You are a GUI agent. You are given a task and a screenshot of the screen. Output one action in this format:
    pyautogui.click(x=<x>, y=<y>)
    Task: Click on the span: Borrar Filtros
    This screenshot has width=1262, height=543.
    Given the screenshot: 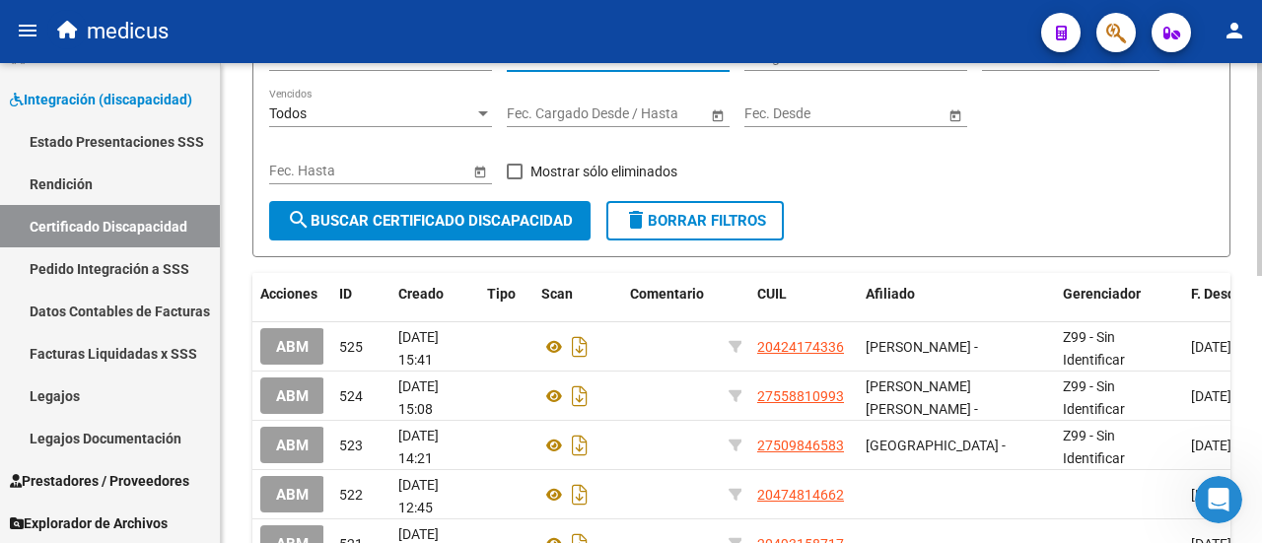 What is the action you would take?
    pyautogui.click(x=695, y=221)
    